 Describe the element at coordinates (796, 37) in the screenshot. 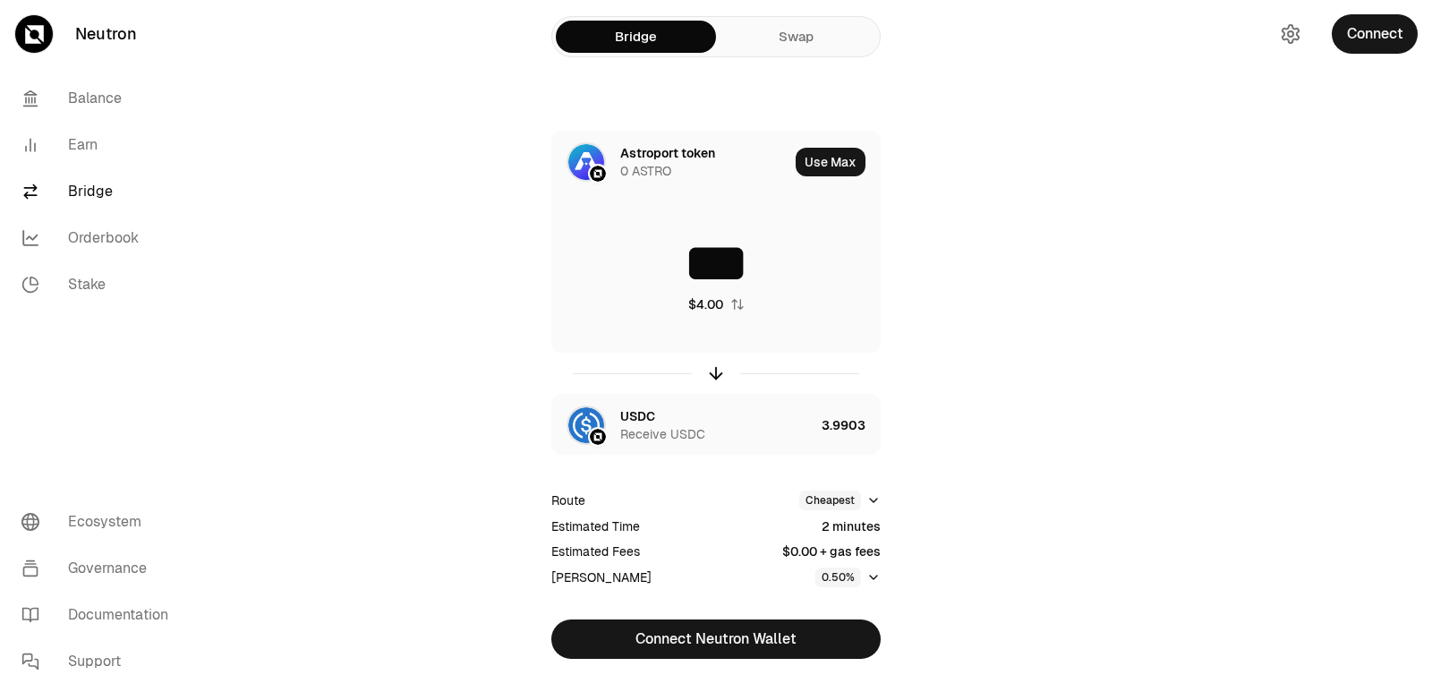

I see `a: Swap` at that location.